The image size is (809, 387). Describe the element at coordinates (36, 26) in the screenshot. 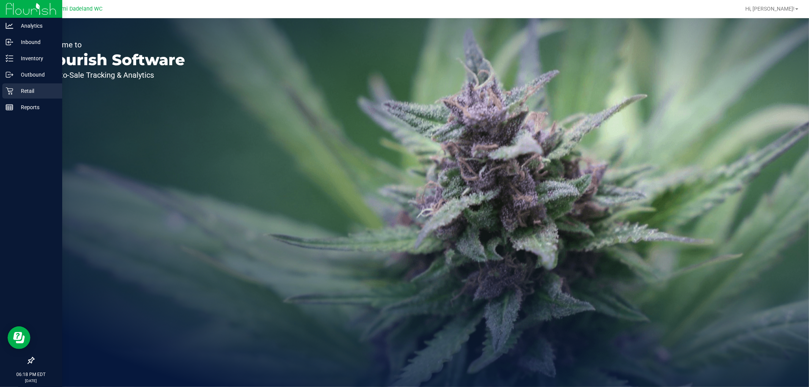

I see `p: Analytics` at that location.